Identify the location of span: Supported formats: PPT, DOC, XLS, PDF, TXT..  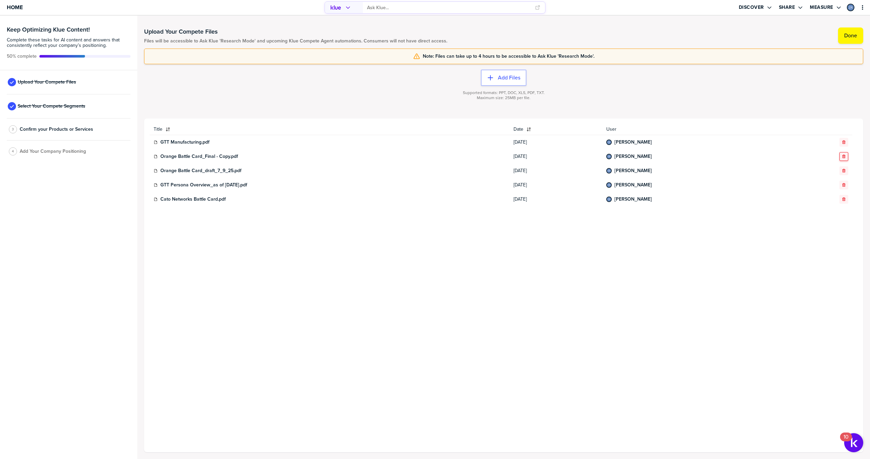
(504, 93).